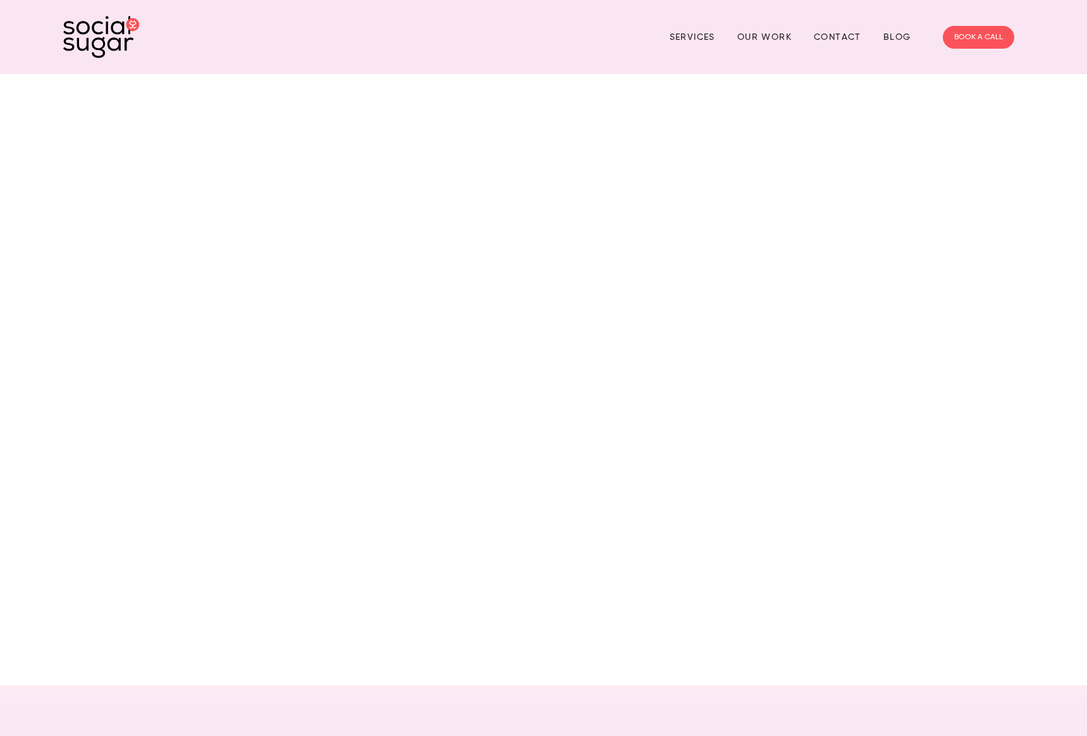 Image resolution: width=1087 pixels, height=736 pixels. I want to click on a: Contact, so click(837, 37).